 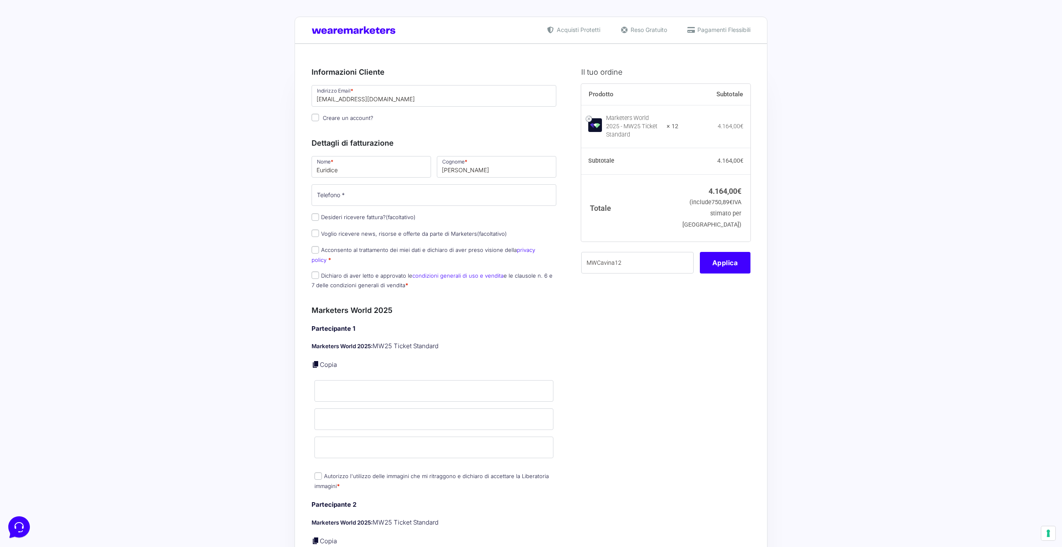 I want to click on h4: Partecipante 2, so click(x=434, y=505).